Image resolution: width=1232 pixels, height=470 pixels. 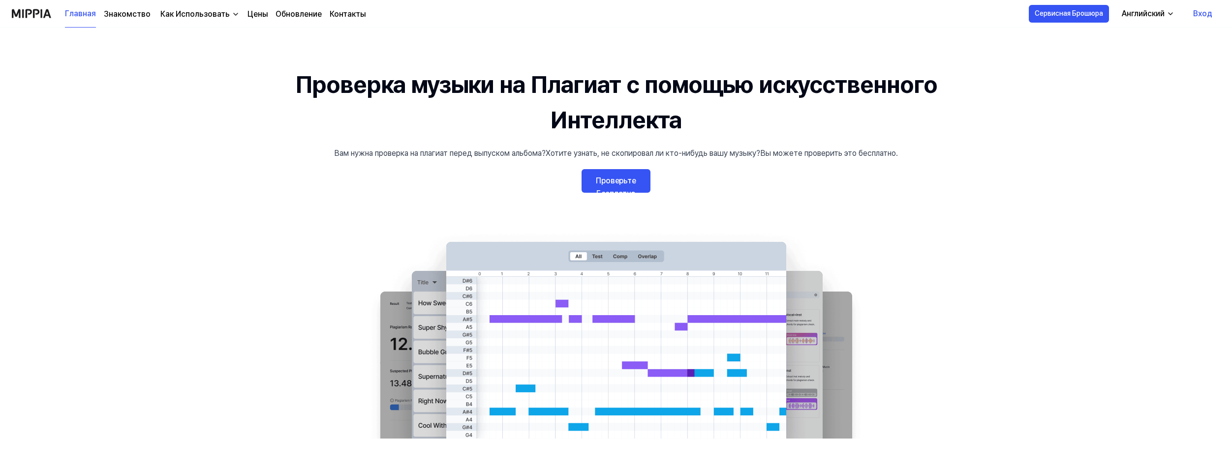 I want to click on ya-tr-span: Проверьте Бесплатно, so click(x=616, y=187).